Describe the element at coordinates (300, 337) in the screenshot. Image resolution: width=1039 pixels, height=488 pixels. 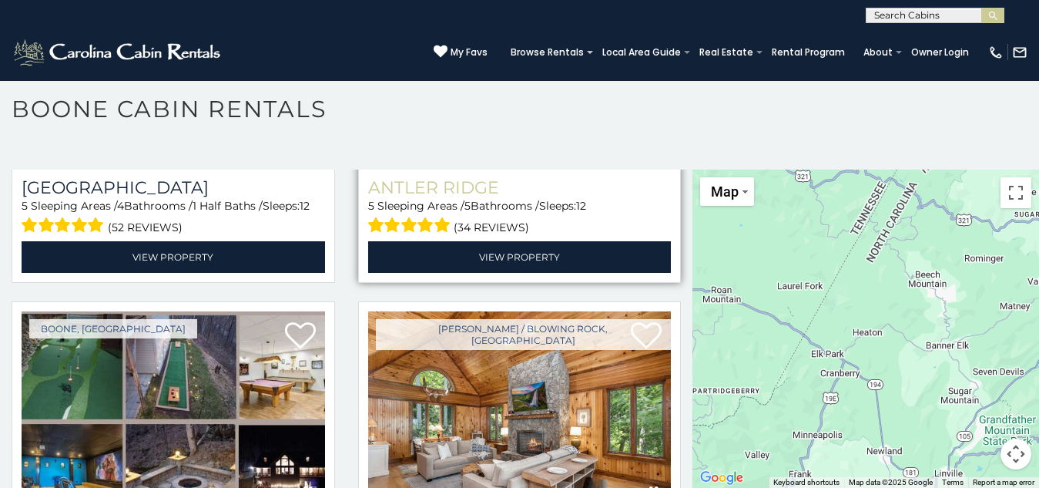
I see `a: Add to favorites` at that location.